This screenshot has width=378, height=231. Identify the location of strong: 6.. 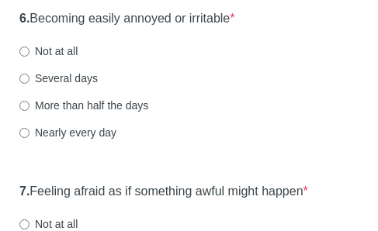
(24, 18).